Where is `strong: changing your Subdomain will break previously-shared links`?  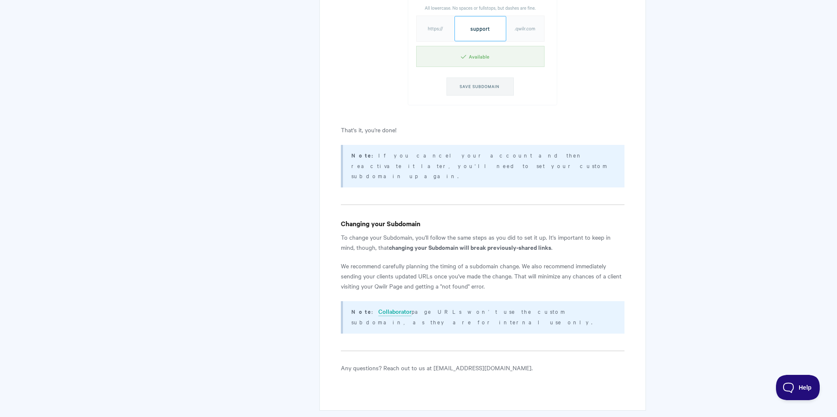
strong: changing your Subdomain will break previously-shared links is located at coordinates (470, 247).